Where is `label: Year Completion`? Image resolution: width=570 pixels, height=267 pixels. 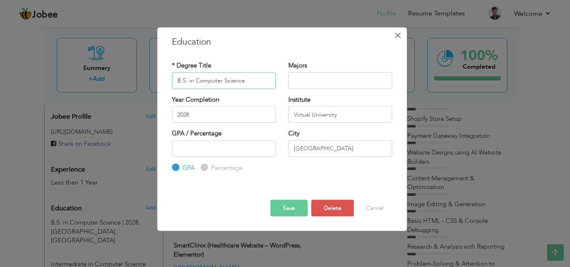
label: Year Completion is located at coordinates (195, 99).